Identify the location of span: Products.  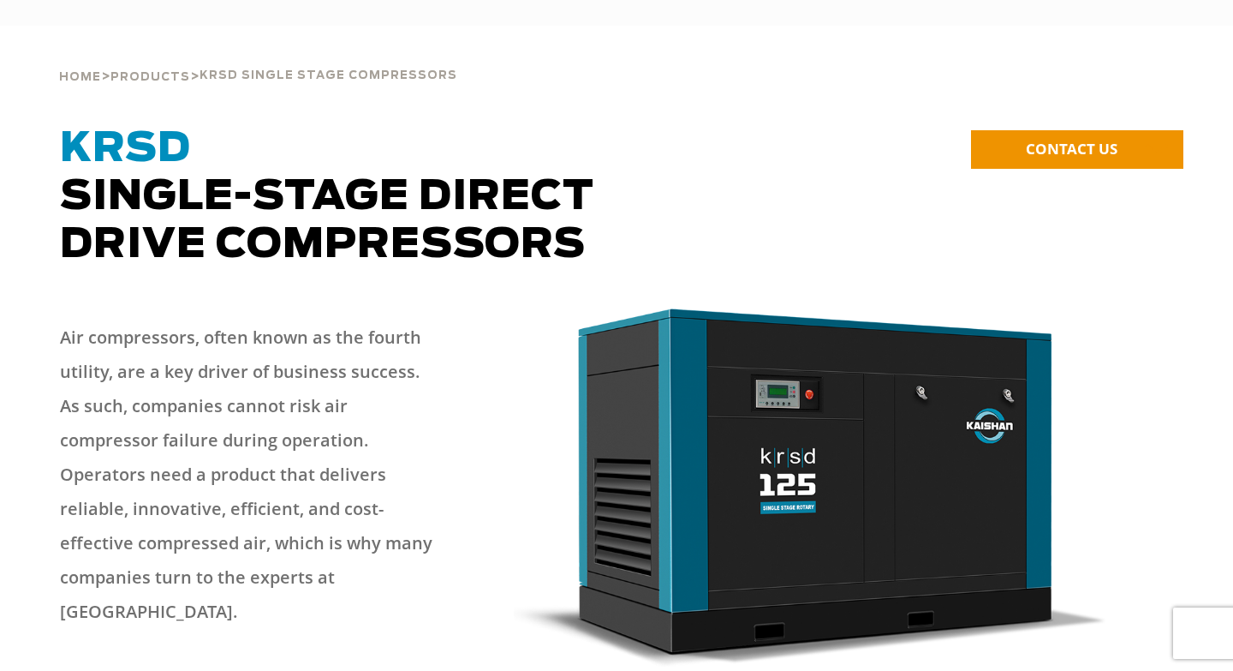
(150, 77).